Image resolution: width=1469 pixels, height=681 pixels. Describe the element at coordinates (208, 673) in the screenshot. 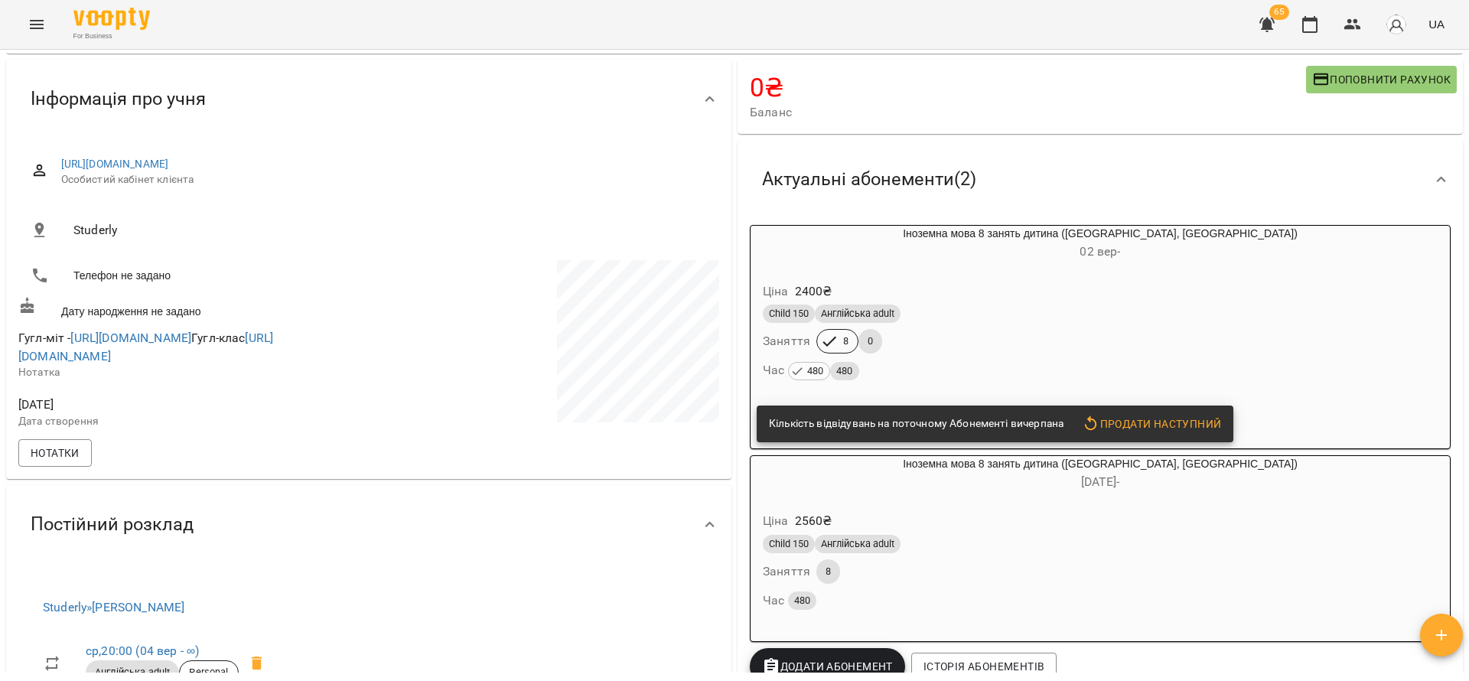

I see `span: Personal` at that location.